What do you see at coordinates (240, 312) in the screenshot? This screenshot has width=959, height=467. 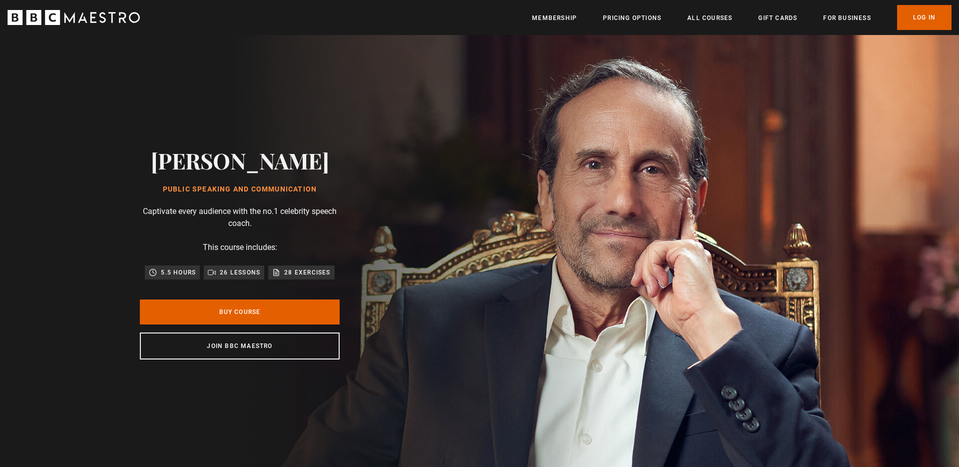 I see `a: Buy Course` at bounding box center [240, 312].